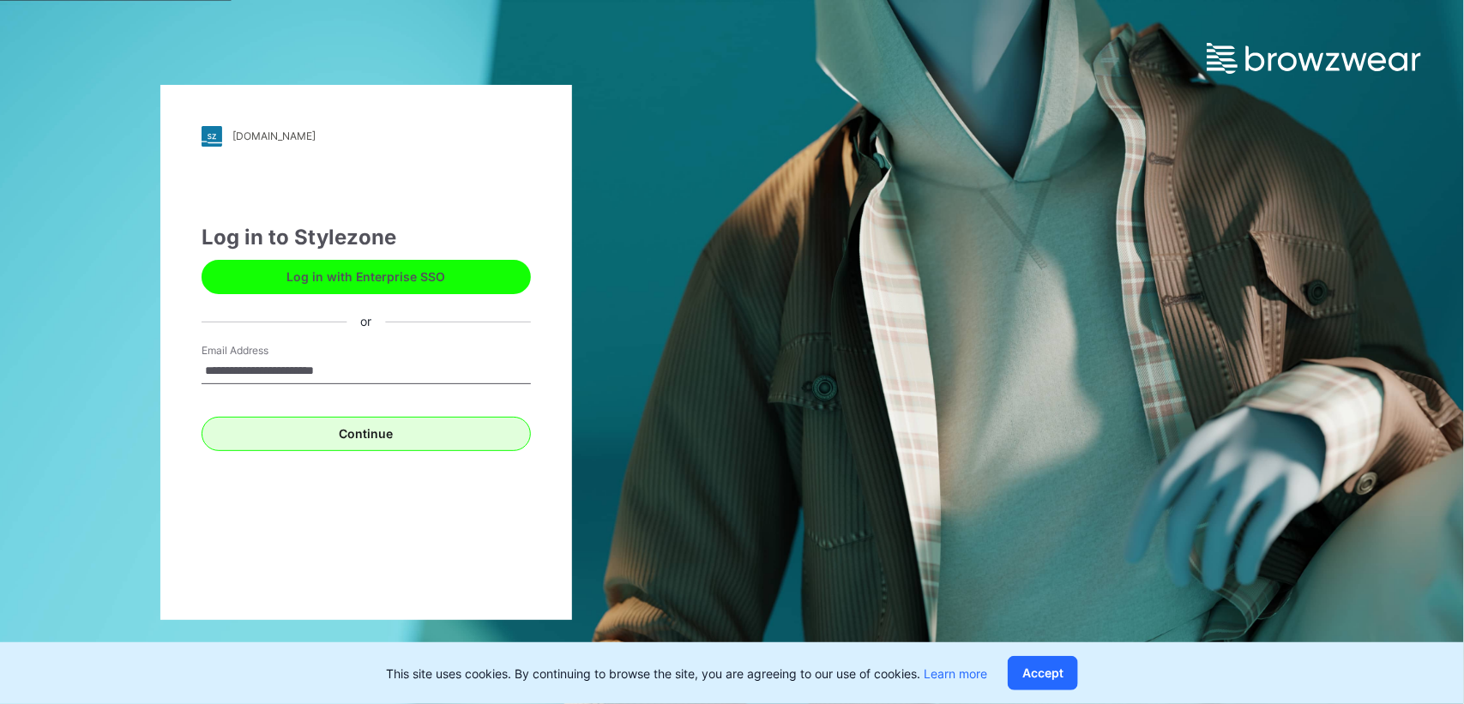 The width and height of the screenshot is (1464, 704). I want to click on p: This site uses cookies. By continuing to browse the site, you are agreeing to our use of cookies., so click(686, 673).